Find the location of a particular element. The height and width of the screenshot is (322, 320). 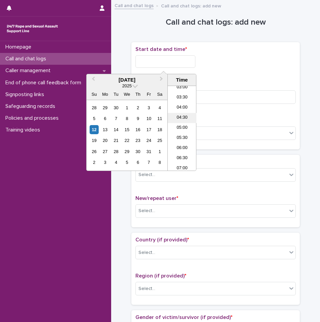

p: Policies and processes is located at coordinates (33, 118).